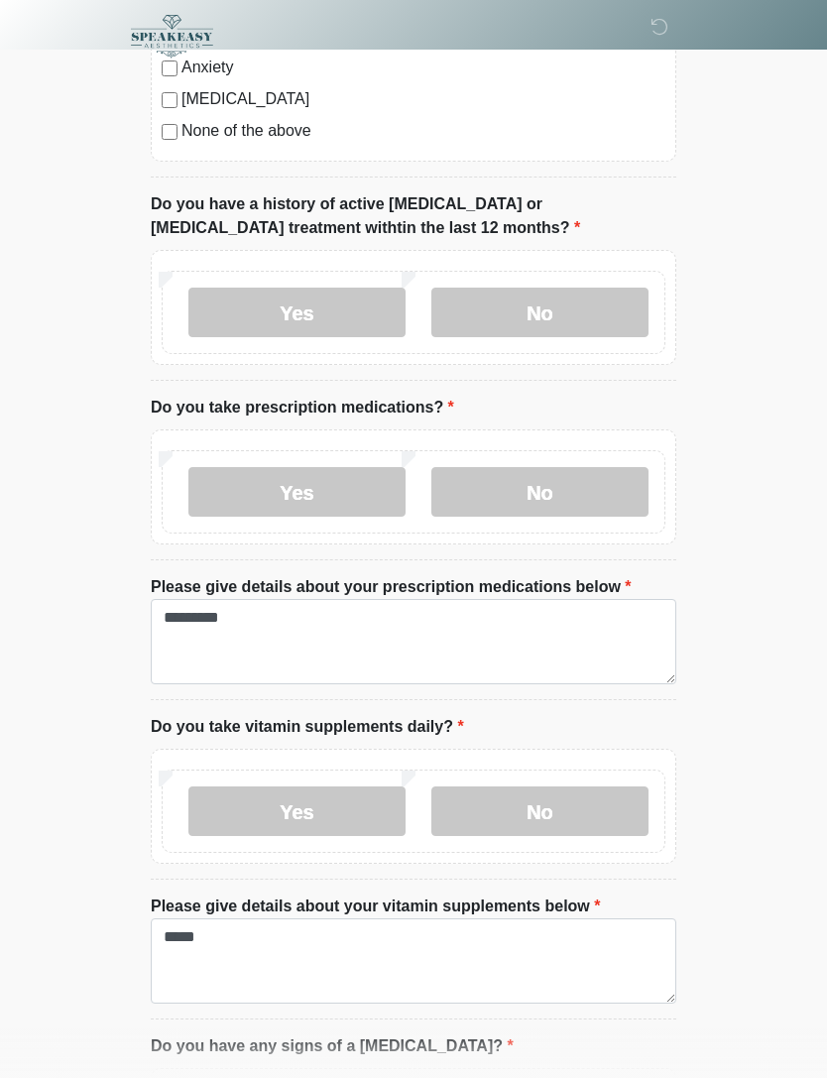 This screenshot has width=827, height=1078. Describe the element at coordinates (391, 587) in the screenshot. I see `label: Please give details about your prescription medications below` at that location.